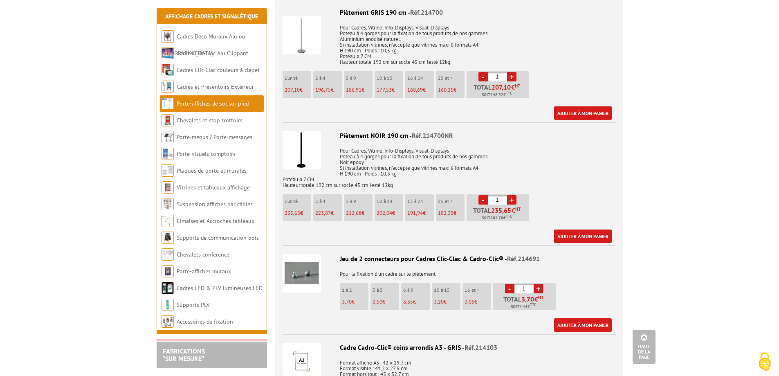 The image size is (779, 376). What do you see at coordinates (168, 171) in the screenshot?
I see `img: Plaques de porte et murales` at bounding box center [168, 171].